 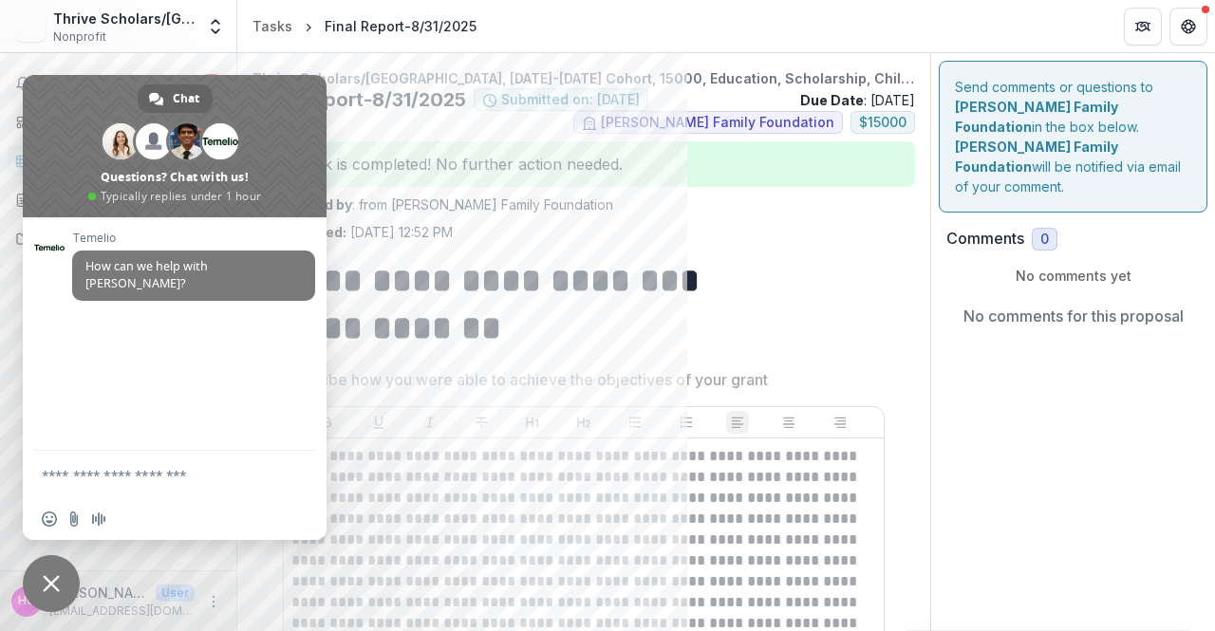 What do you see at coordinates (118, 238) in the screenshot?
I see `a: Documents` at bounding box center [118, 238].